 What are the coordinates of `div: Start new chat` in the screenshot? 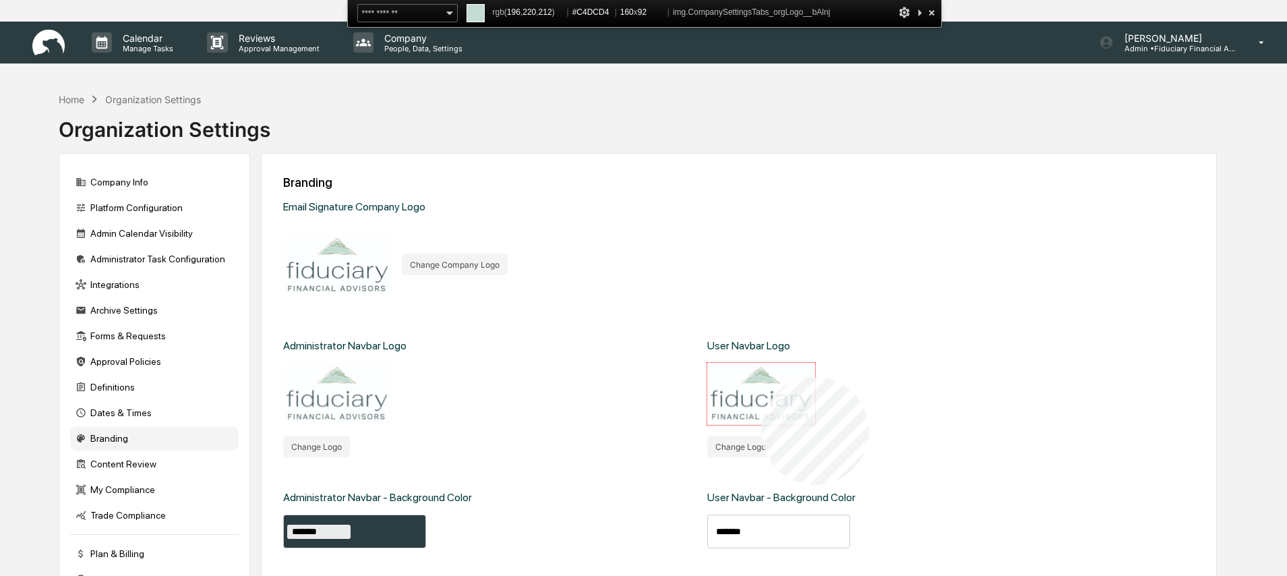 It's located at (133, 110).